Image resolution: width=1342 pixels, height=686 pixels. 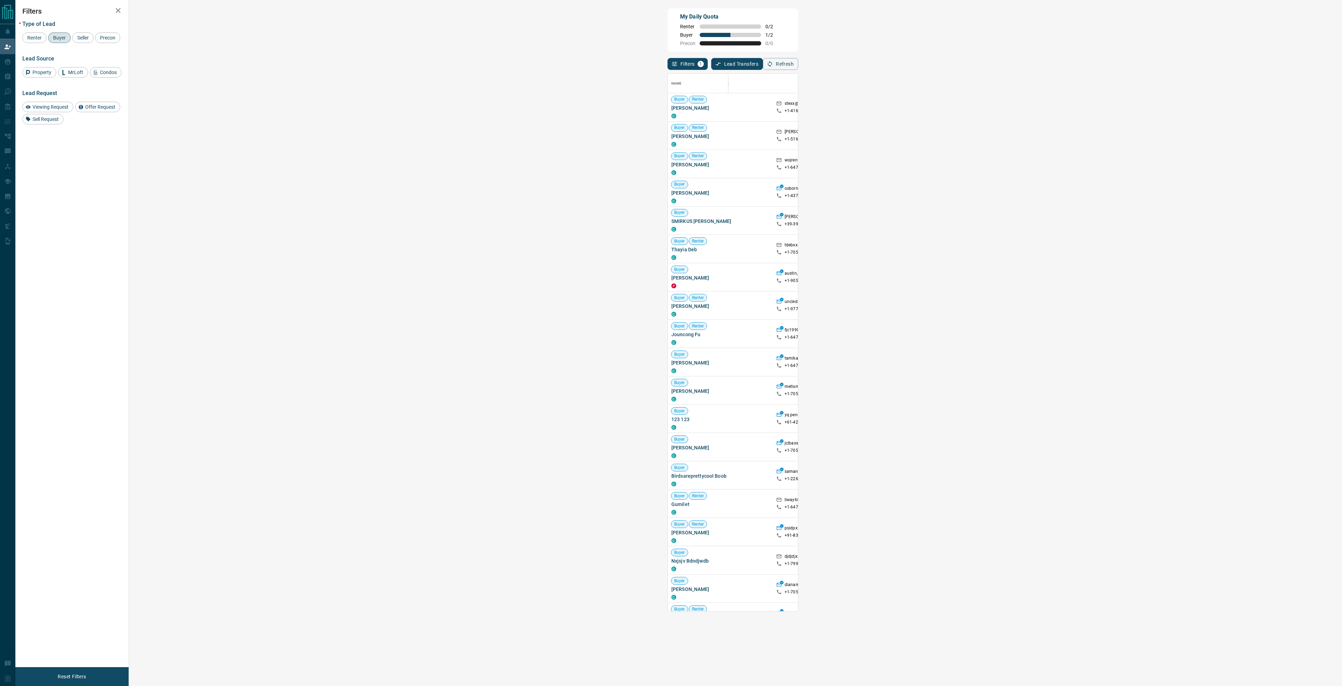 What do you see at coordinates (83, 38) in the screenshot?
I see `div: Seller` at bounding box center [83, 38].